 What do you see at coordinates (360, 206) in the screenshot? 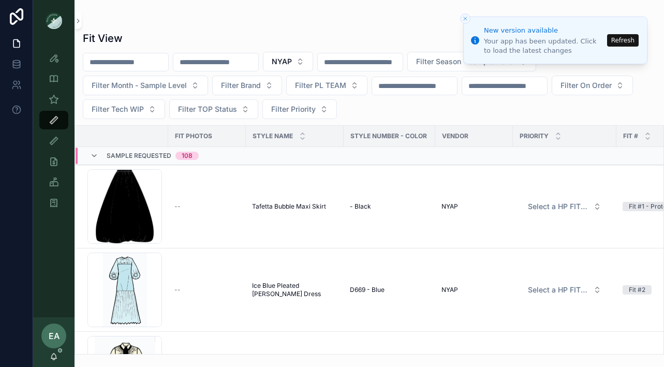
I see `span: - Black` at bounding box center [360, 206].